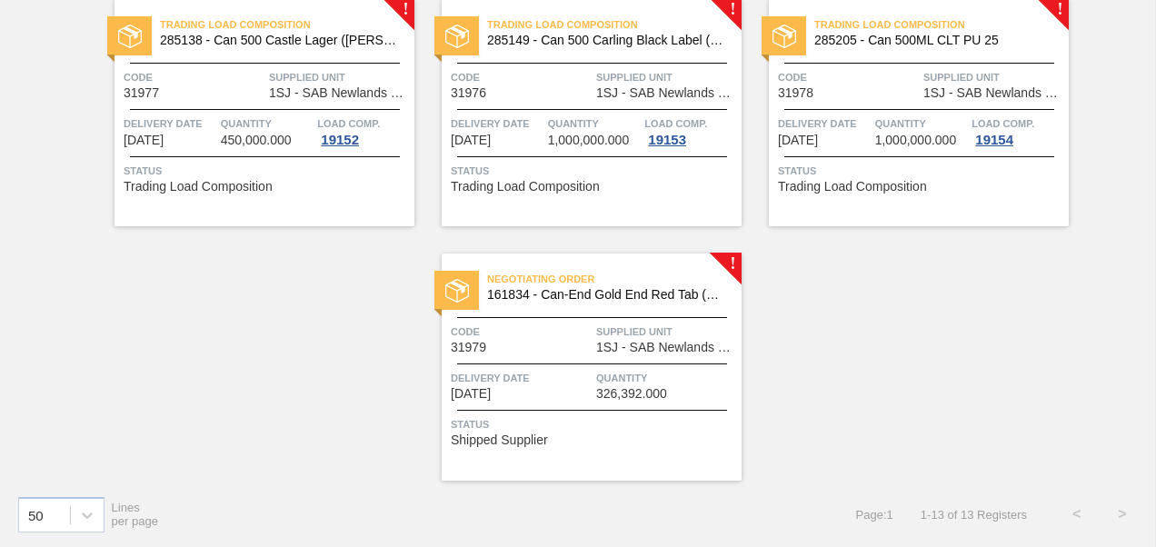  Describe the element at coordinates (607, 294) in the screenshot. I see `span: 161834 - Can-End Gold End Red Tab (Grownery P1)` at that location.